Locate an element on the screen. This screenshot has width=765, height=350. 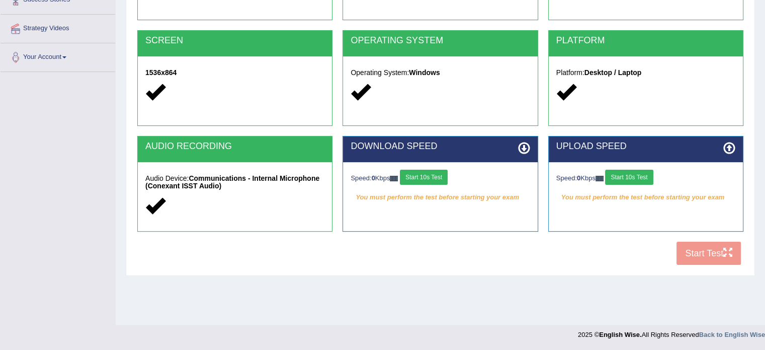
h2: UPLOAD SPEED is located at coordinates (646, 146).